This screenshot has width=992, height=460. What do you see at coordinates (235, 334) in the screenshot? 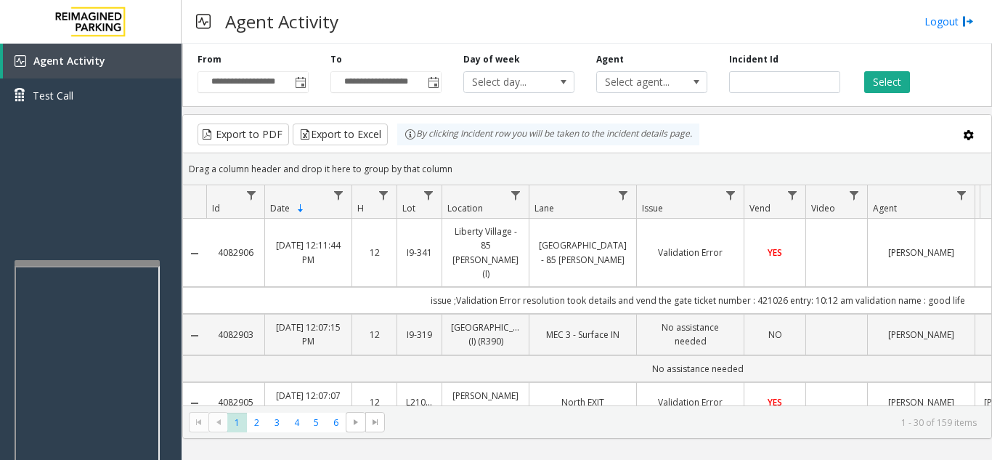
I see `a: 4082903` at bounding box center [235, 334].